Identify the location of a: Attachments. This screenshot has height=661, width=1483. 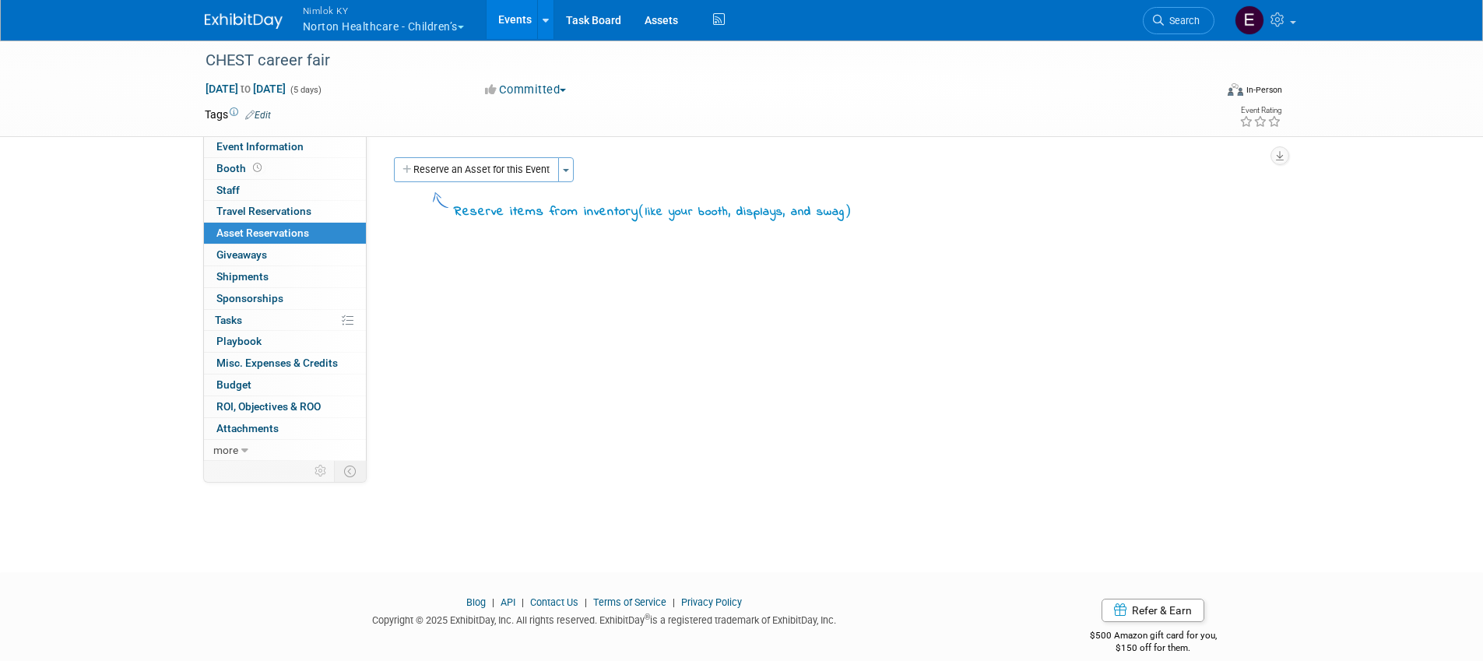
(285, 428).